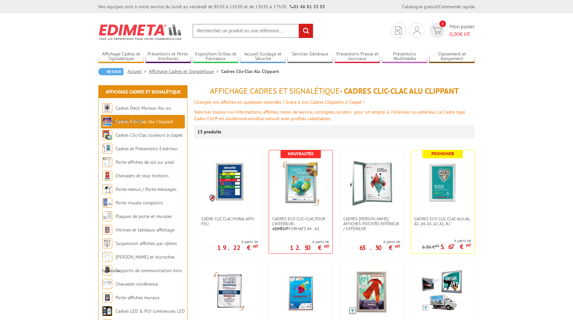 This screenshot has width=573, height=320. I want to click on span: 0,00, so click(455, 34).